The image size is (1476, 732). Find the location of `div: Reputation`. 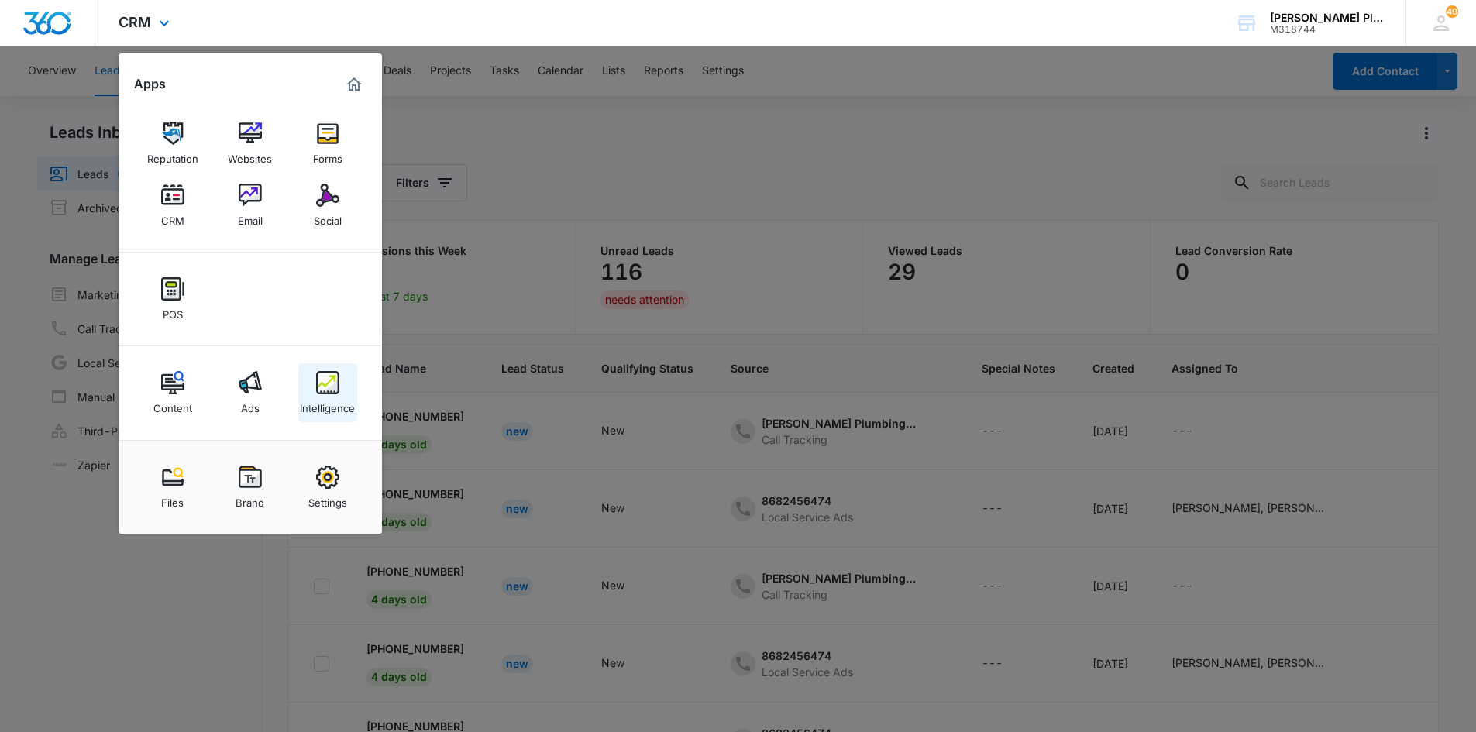

div: Reputation is located at coordinates (173, 155).